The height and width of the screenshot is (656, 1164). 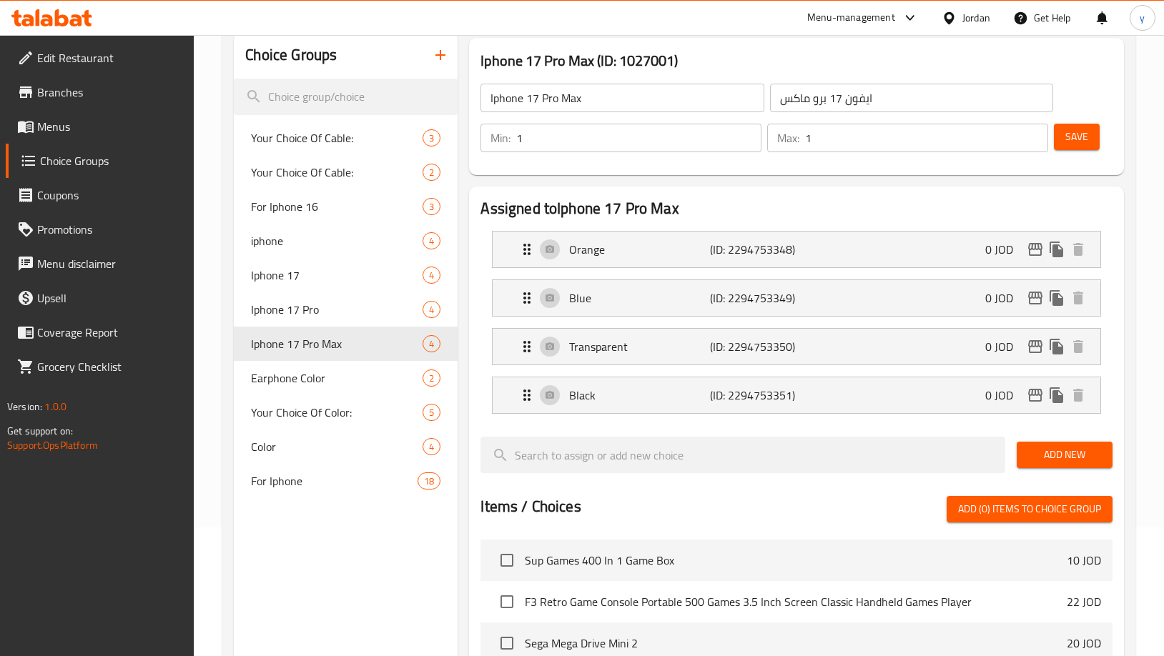 What do you see at coordinates (1142, 18) in the screenshot?
I see `span: y` at bounding box center [1142, 18].